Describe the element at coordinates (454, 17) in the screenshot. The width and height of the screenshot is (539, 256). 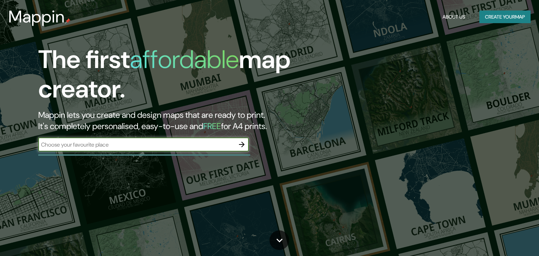
I see `button: About Us` at that location.